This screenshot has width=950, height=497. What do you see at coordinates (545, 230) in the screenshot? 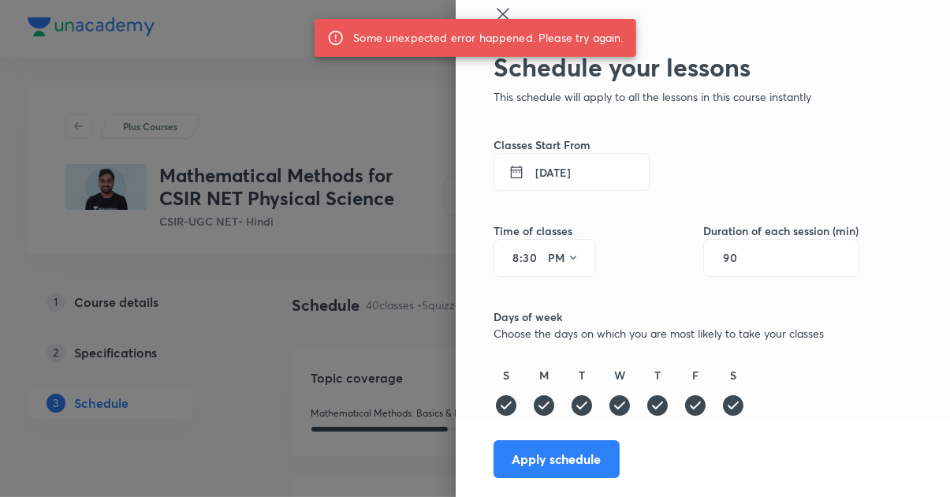
I see `h6: Time of classes` at bounding box center [545, 230].